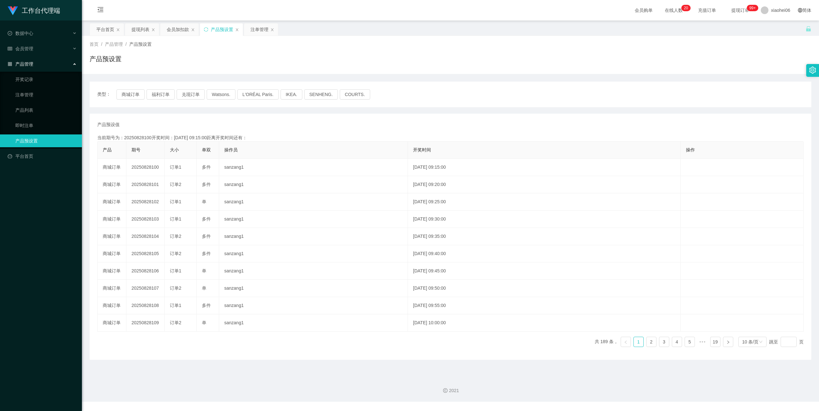 The image size is (819, 411). What do you see at coordinates (813, 70) in the screenshot?
I see `i: 图标: setting` at bounding box center [813, 70].